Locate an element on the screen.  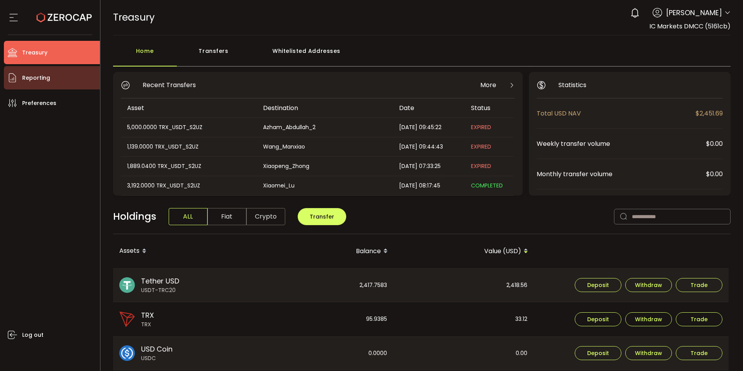
div: 3,192.0000 TRX_USDT_S2UZ is located at coordinates (188, 185).